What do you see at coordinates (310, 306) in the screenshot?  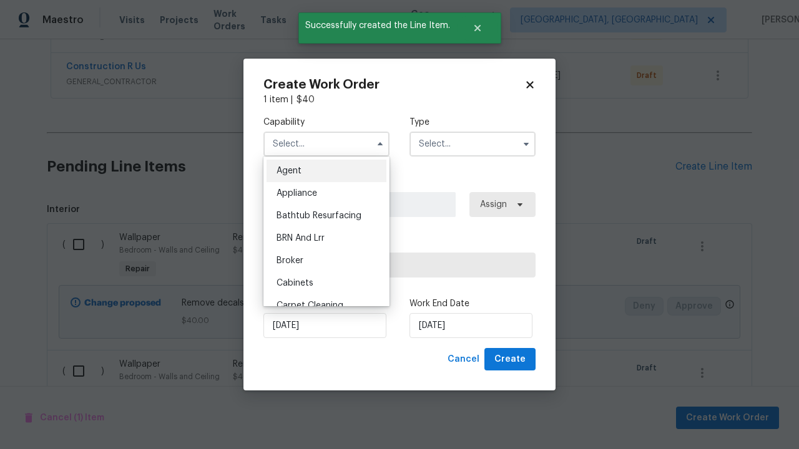 I see `span: Carpet Cleaning` at bounding box center [310, 306].